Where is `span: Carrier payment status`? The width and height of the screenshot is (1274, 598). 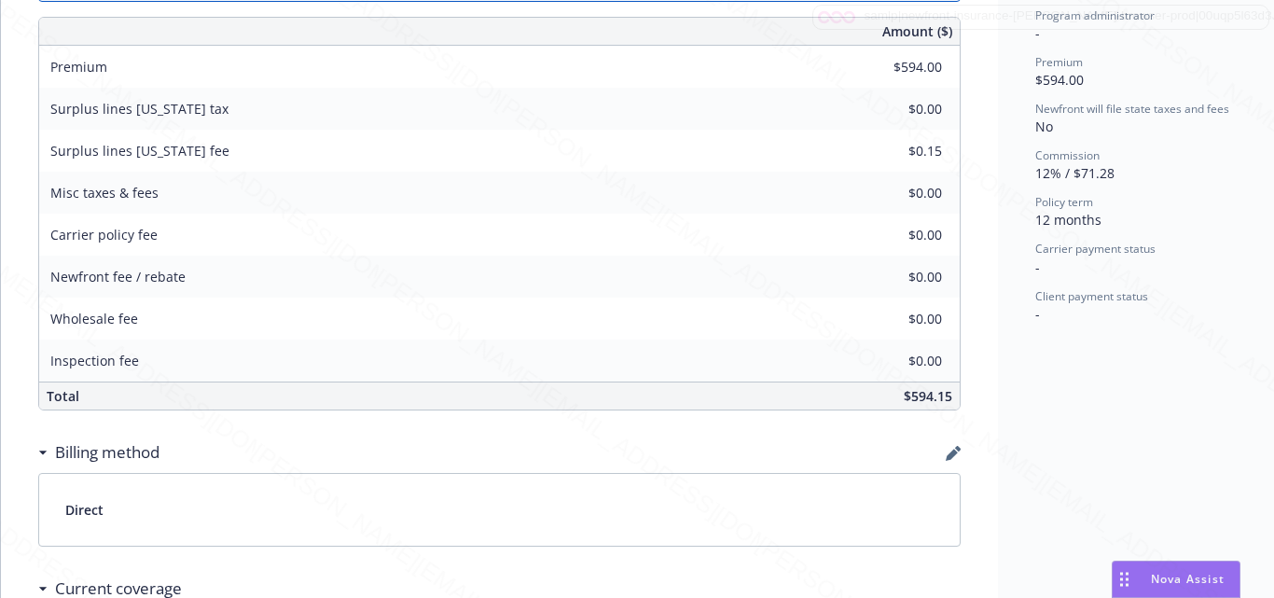 span: Carrier payment status is located at coordinates (1095, 248).